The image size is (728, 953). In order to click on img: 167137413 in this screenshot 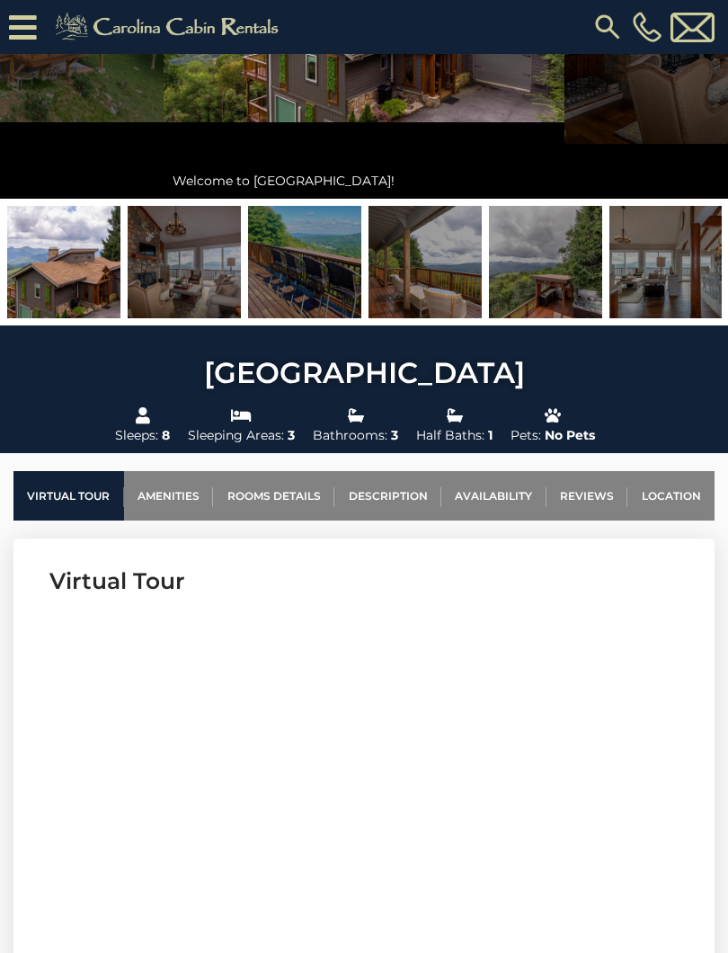, I will do `click(545, 261)`.